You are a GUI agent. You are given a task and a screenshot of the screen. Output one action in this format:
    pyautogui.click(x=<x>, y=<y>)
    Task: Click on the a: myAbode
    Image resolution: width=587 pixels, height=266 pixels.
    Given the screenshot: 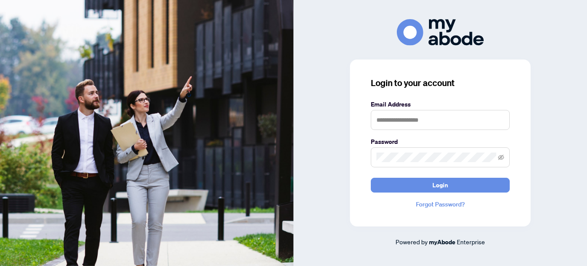 What is the action you would take?
    pyautogui.click(x=442, y=242)
    